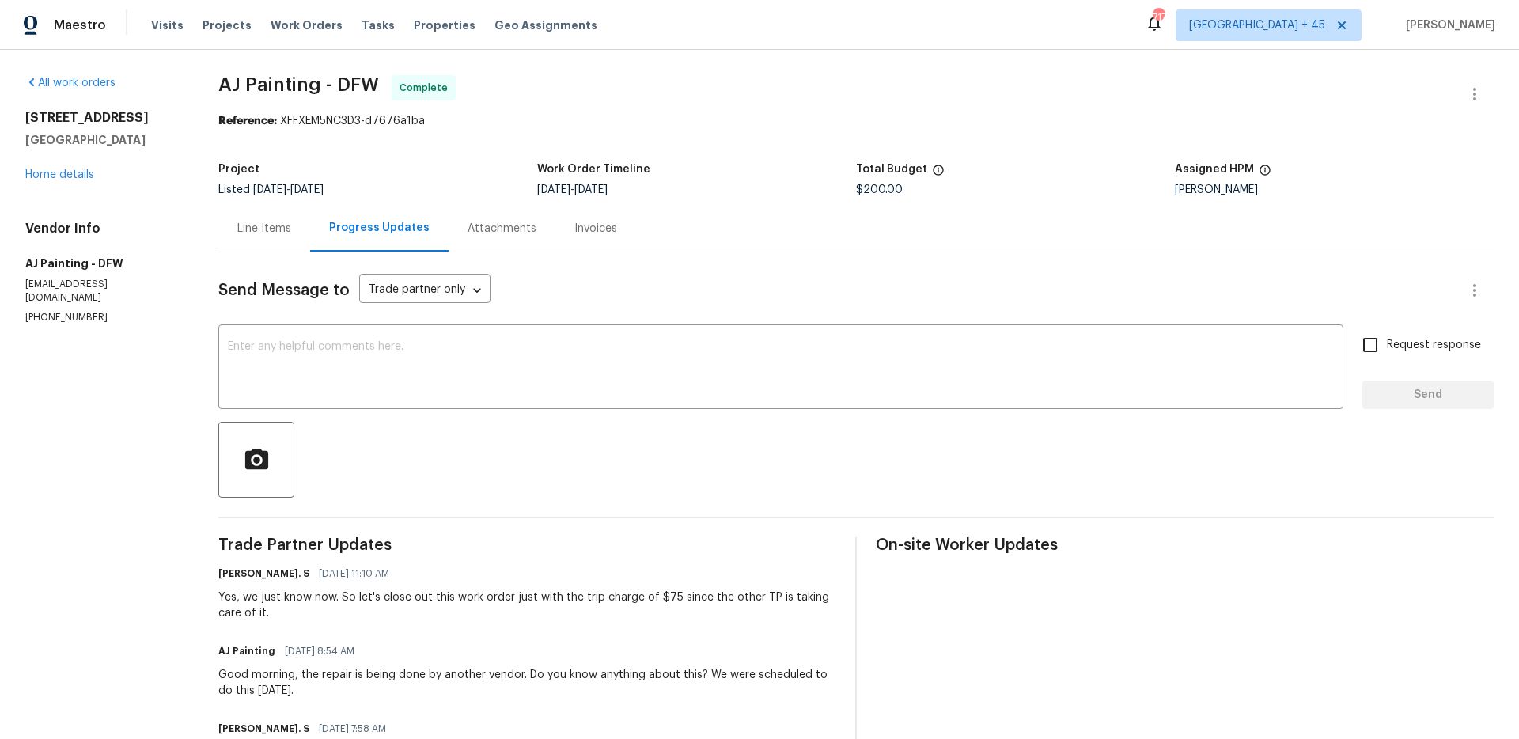  Describe the element at coordinates (103, 229) in the screenshot. I see `h4: Vendor Info` at that location.